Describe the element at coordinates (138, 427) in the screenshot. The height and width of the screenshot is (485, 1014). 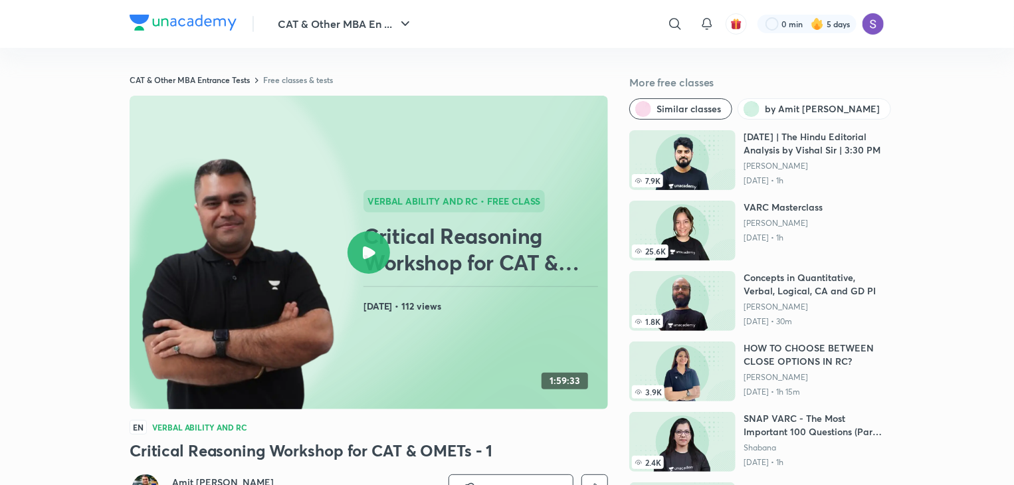
I see `span: EN` at that location.